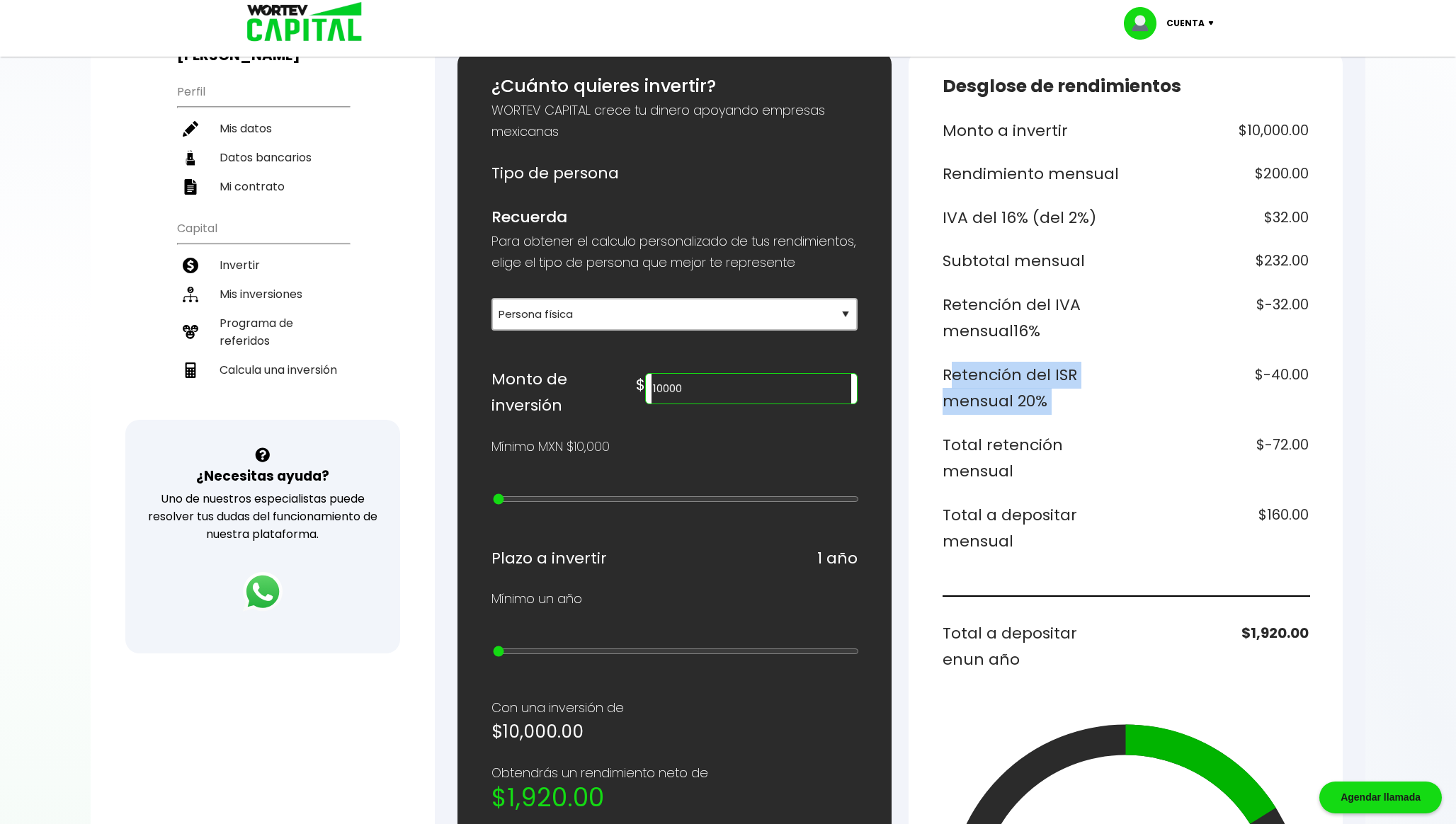 This screenshot has width=1456, height=824. What do you see at coordinates (263, 265) in the screenshot?
I see `li: Invertir` at bounding box center [263, 265].